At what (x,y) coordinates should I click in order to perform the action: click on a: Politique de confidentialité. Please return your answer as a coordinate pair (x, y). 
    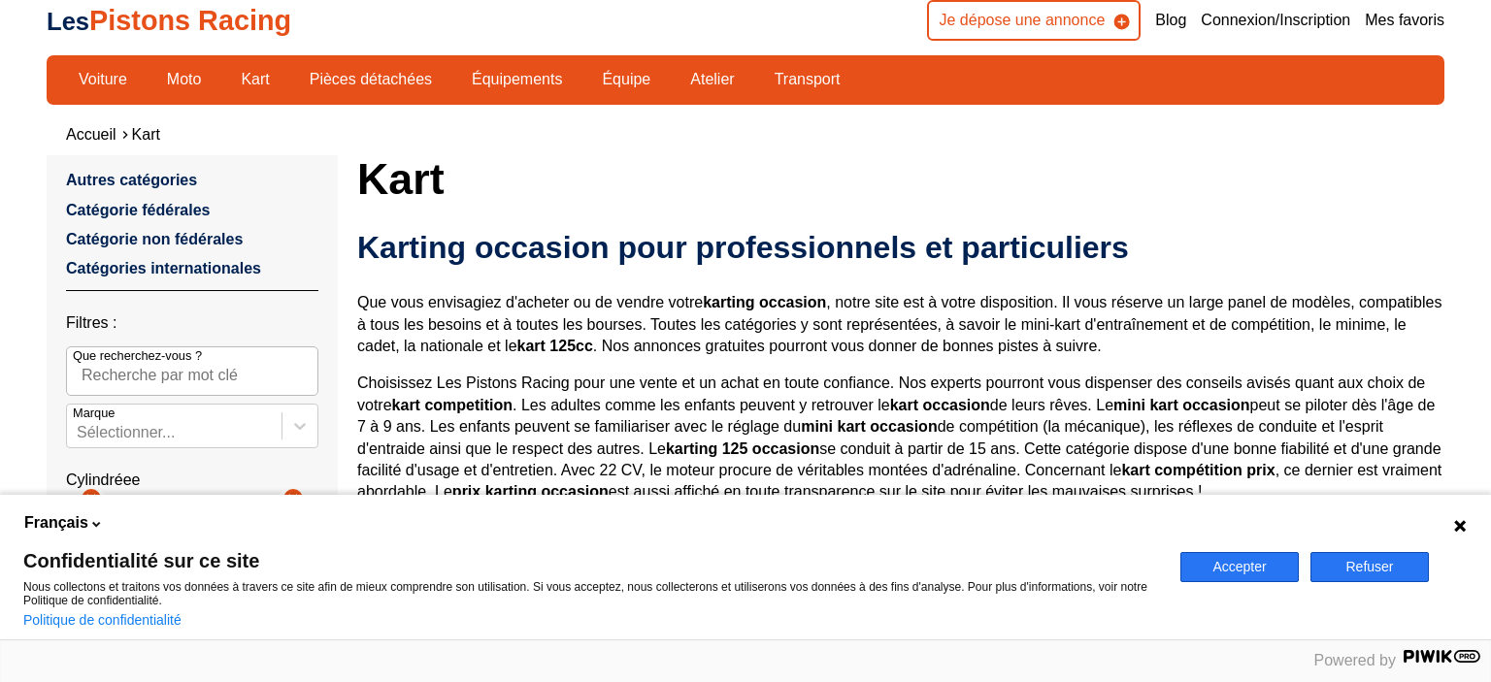
    Looking at the image, I should click on (102, 620).